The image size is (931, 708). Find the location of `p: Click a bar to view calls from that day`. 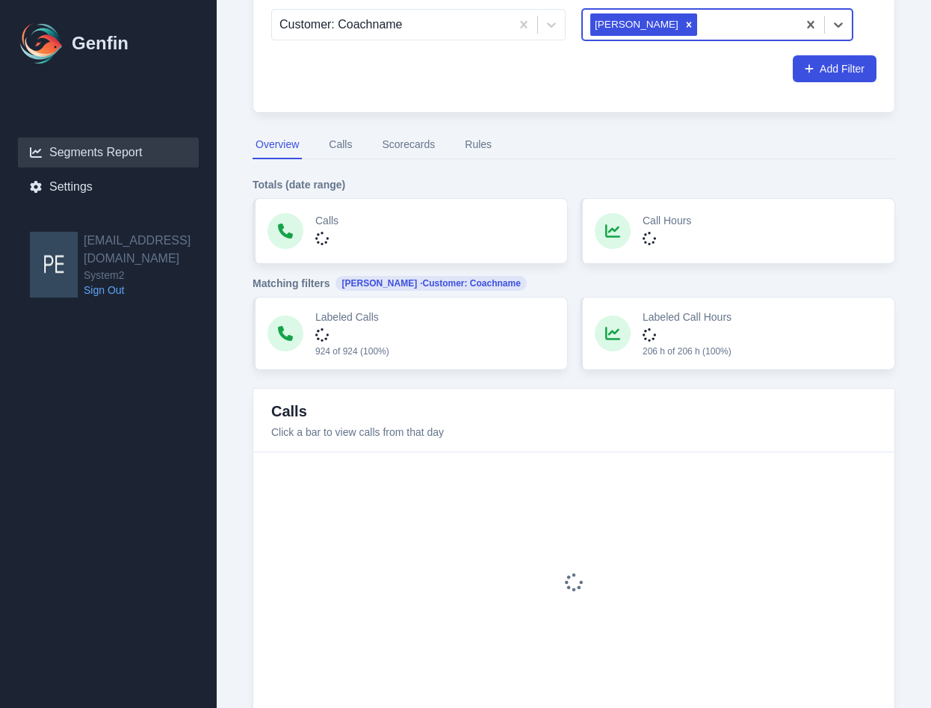

p: Click a bar to view calls from that day is located at coordinates (357, 432).